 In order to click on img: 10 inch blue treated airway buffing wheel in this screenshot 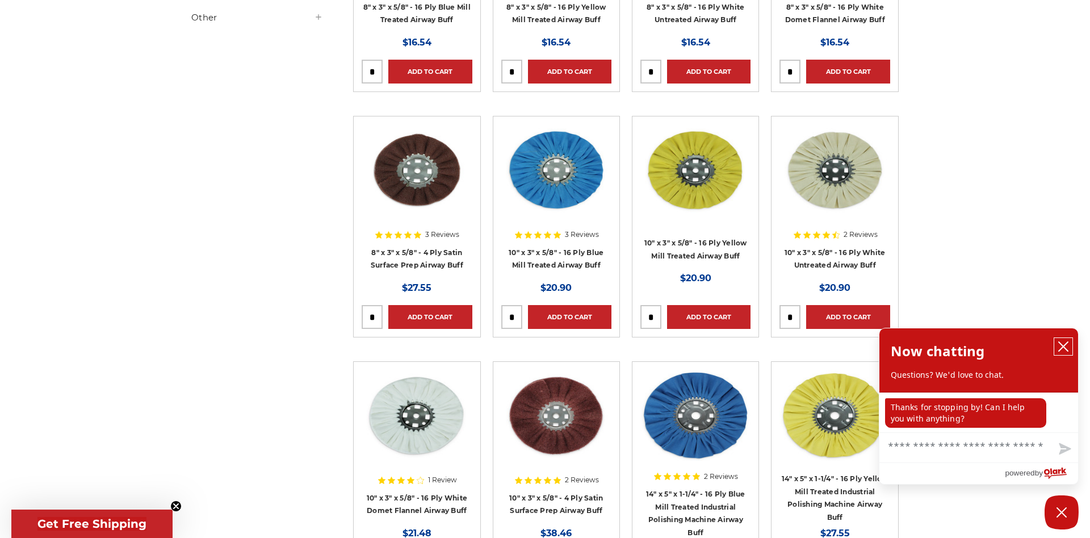, I will do `click(556, 170)`.